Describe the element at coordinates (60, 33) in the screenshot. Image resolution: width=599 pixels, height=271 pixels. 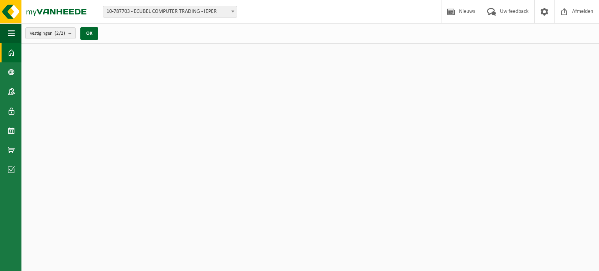
I see `count: (2/2)` at that location.